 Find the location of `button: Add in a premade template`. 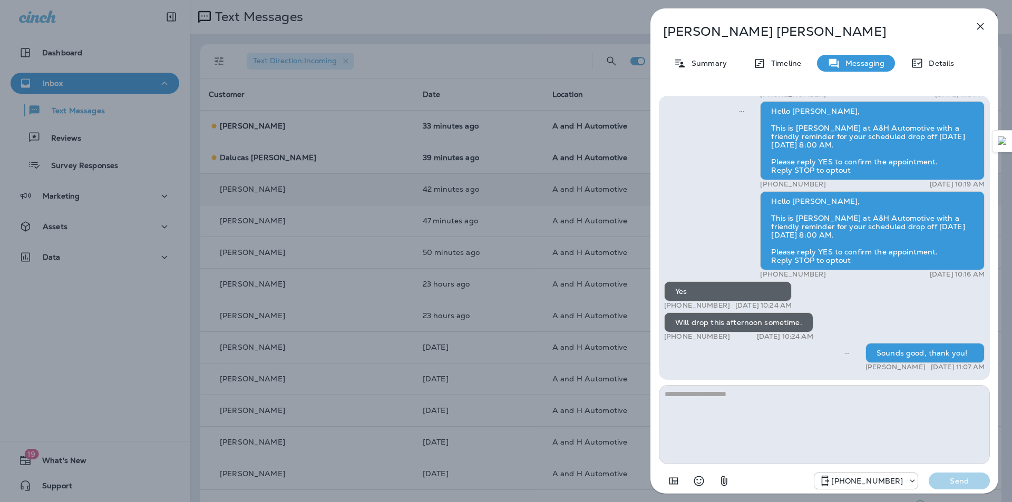

button: Add in a premade template is located at coordinates (674, 481).